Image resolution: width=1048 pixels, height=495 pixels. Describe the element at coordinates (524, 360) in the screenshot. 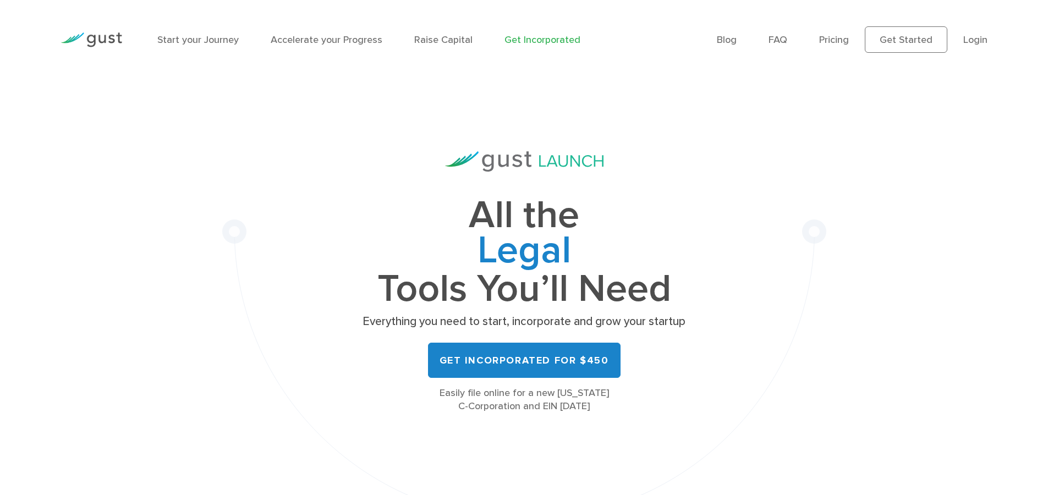

I see `a: Get Incorporated for $450` at that location.